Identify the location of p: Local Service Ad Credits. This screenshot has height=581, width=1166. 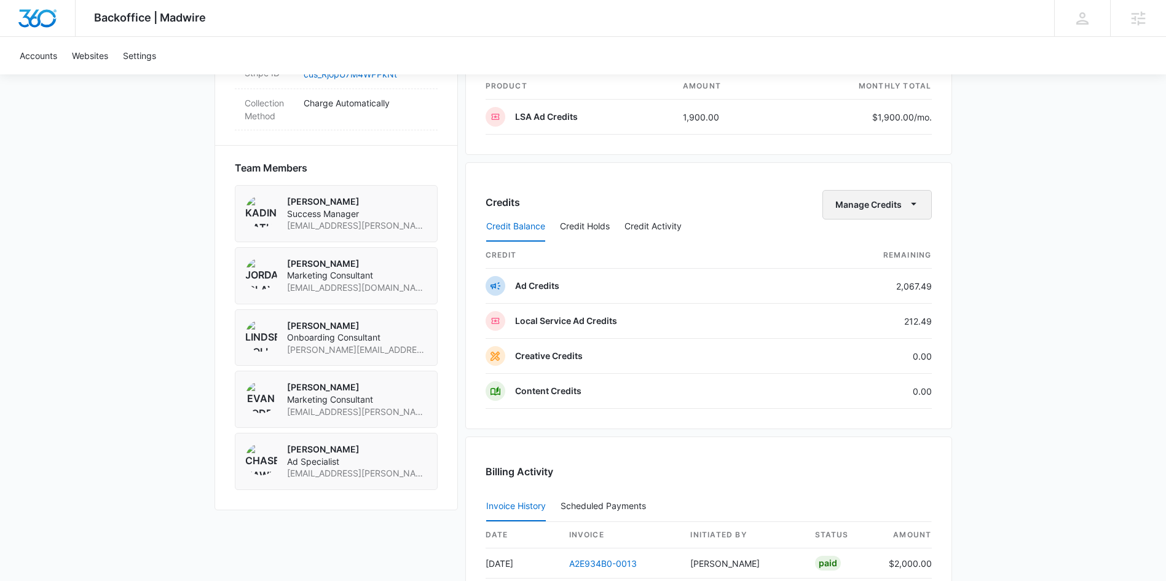
(566, 321).